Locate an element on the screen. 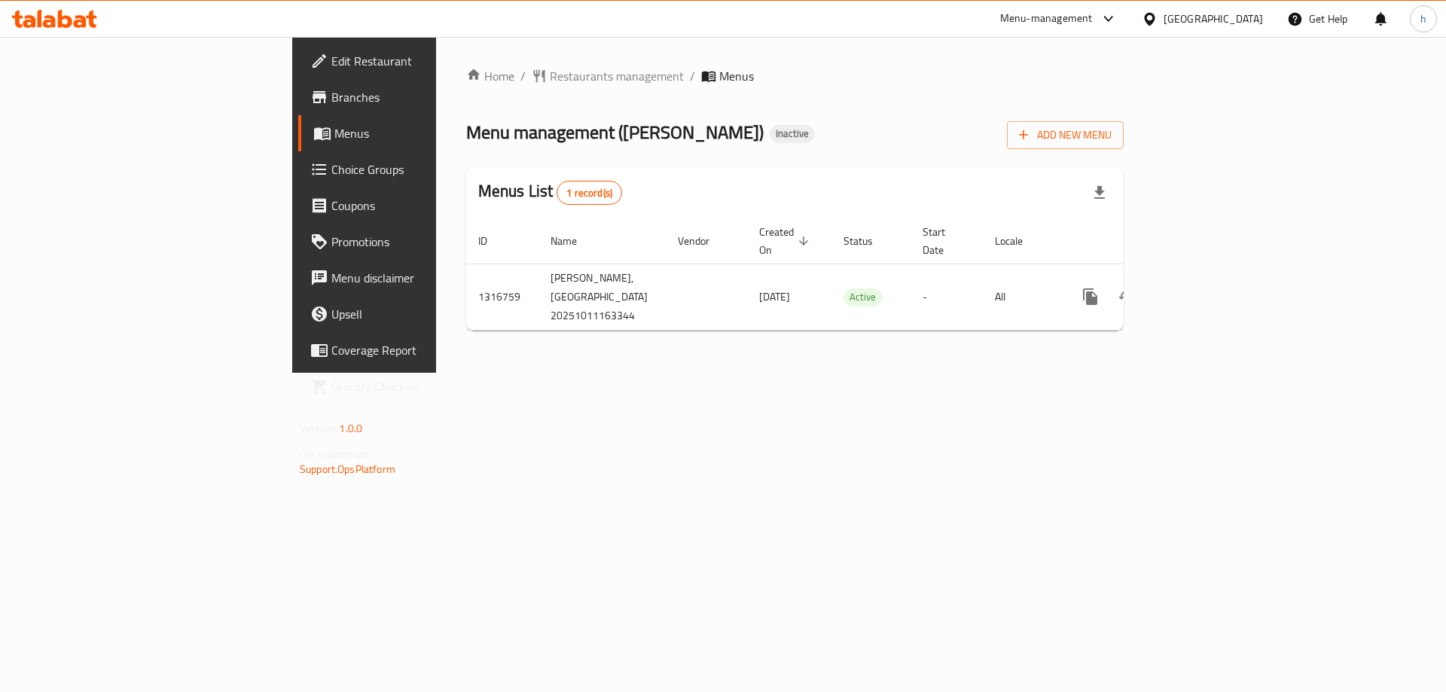  span: Add New Menu is located at coordinates (1065, 135).